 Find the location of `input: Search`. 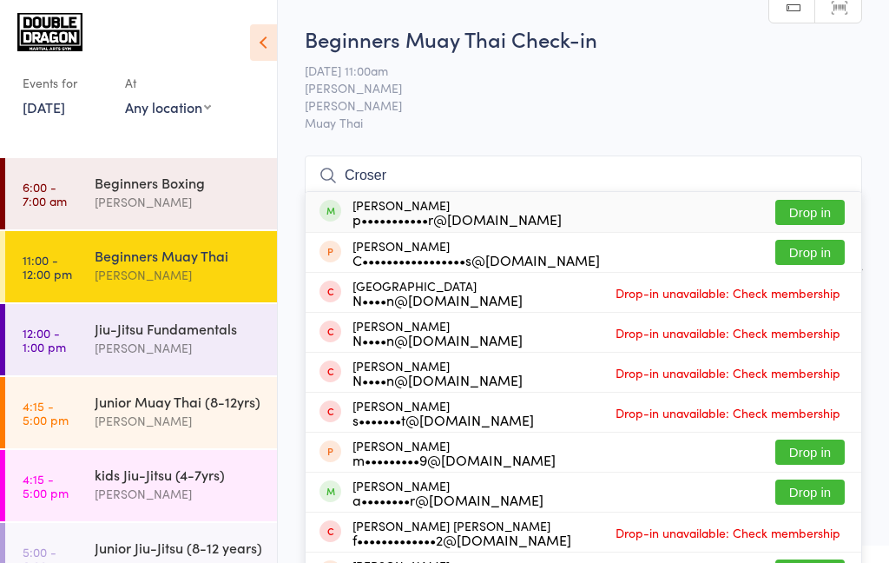

input: Search is located at coordinates (584, 175).